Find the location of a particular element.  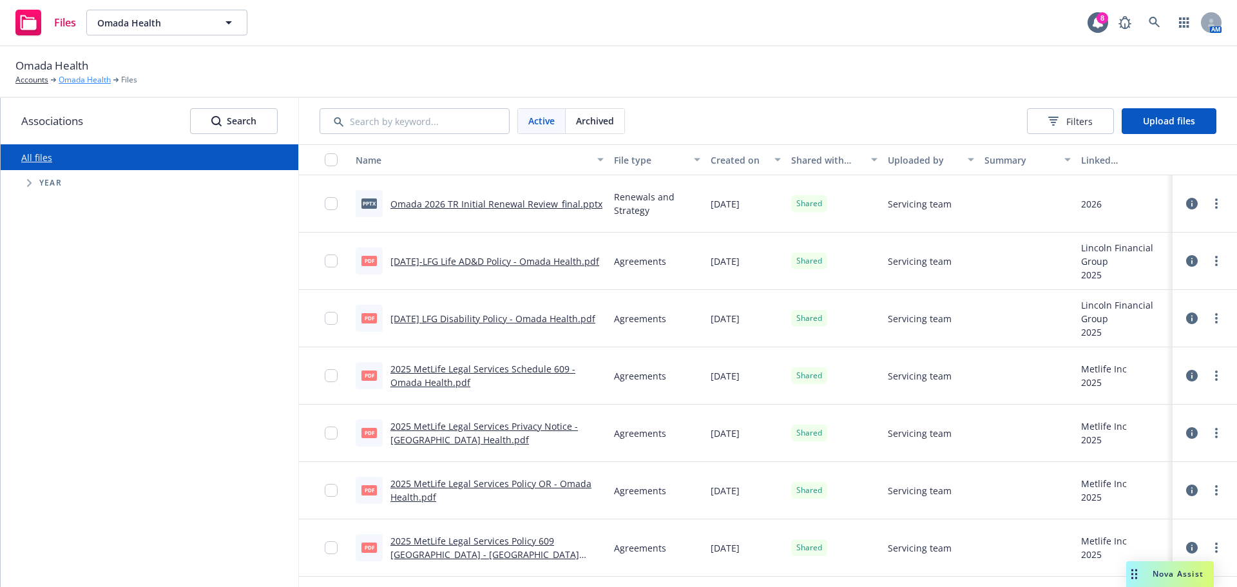

button: Upload files is located at coordinates (1169, 121).